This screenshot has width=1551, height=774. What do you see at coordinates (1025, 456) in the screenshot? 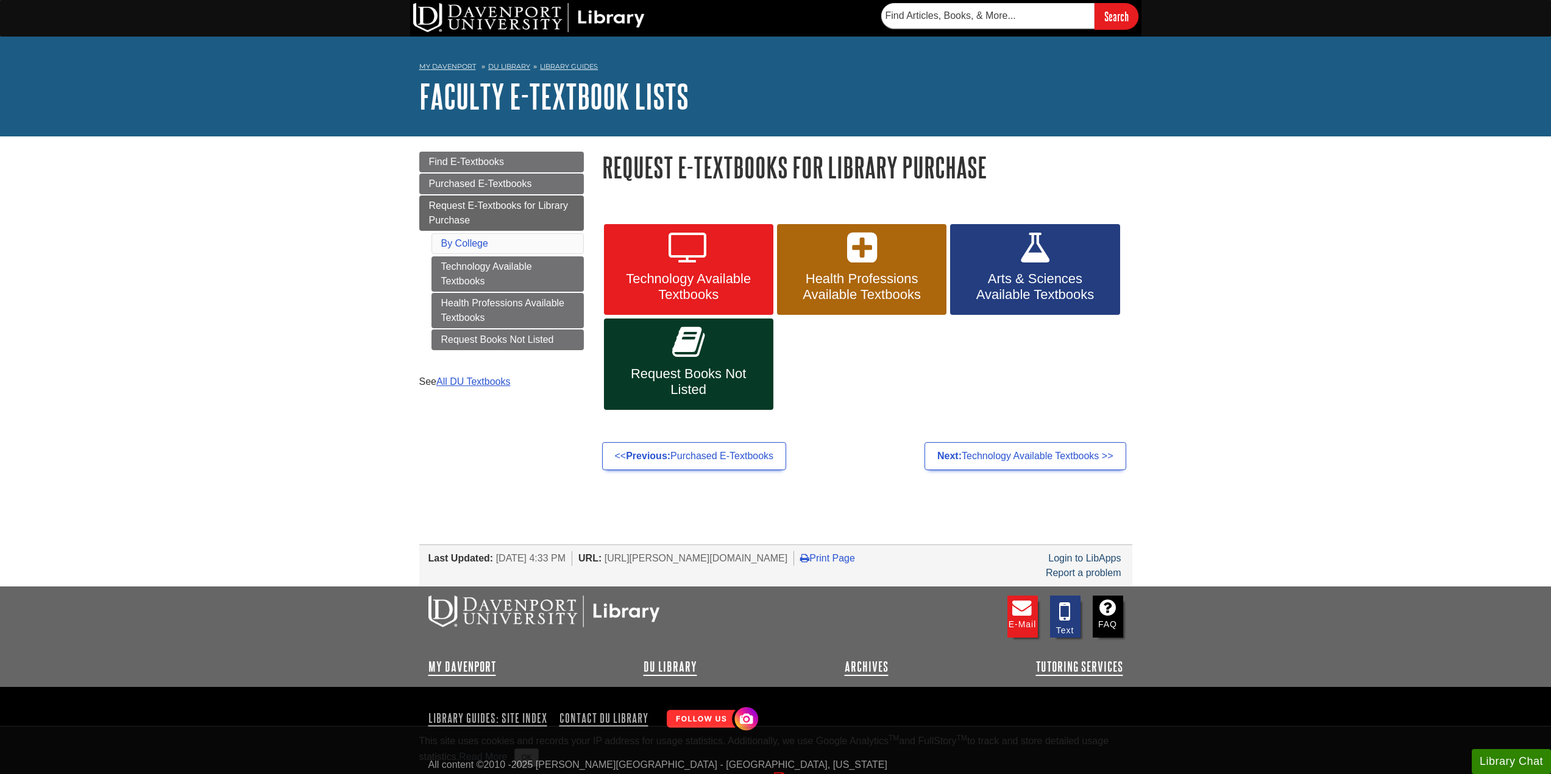
I see `a: Next:Technology Available Textbooks >>` at bounding box center [1025, 456].